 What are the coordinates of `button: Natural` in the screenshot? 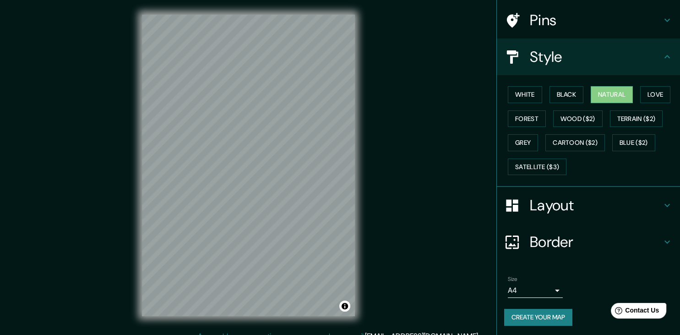 It's located at (612, 94).